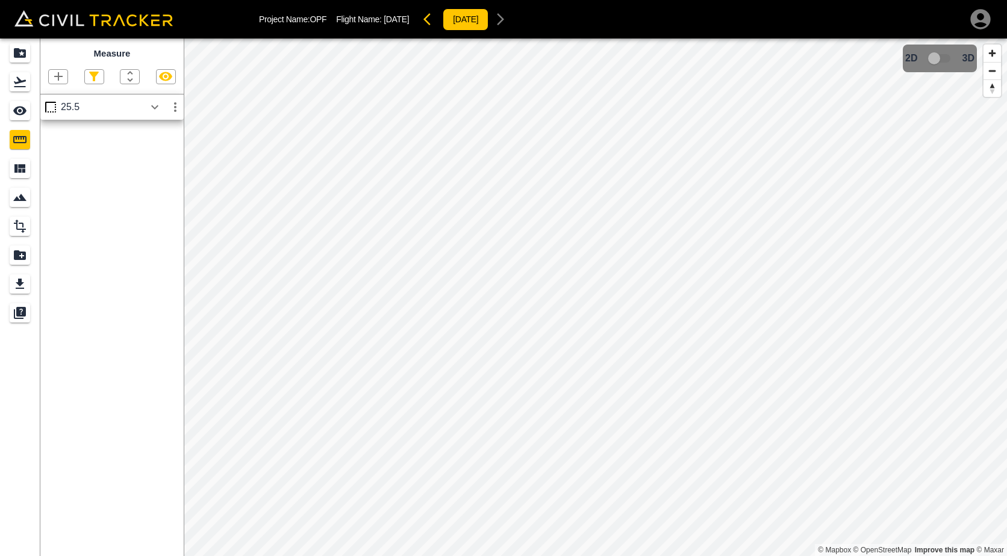 The image size is (1007, 556). Describe the element at coordinates (992, 88) in the screenshot. I see `button: Reset bearing to north` at that location.